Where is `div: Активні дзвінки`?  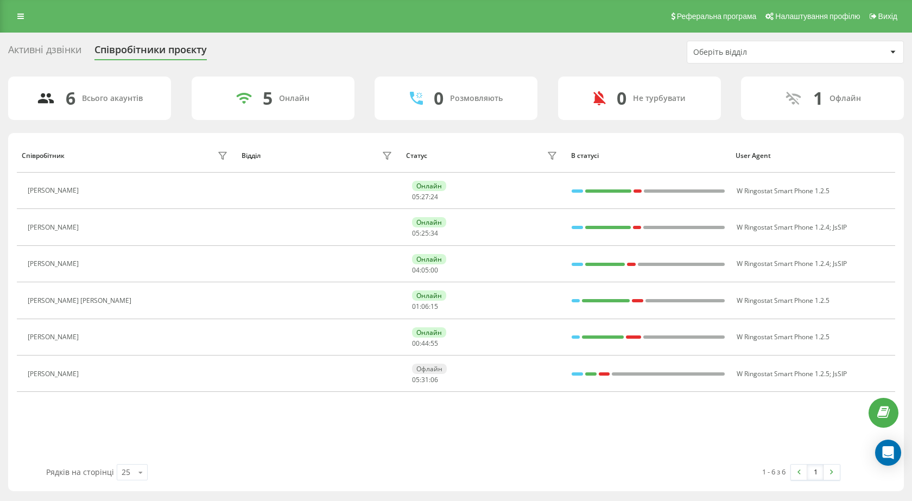 div: Активні дзвінки is located at coordinates (44, 52).